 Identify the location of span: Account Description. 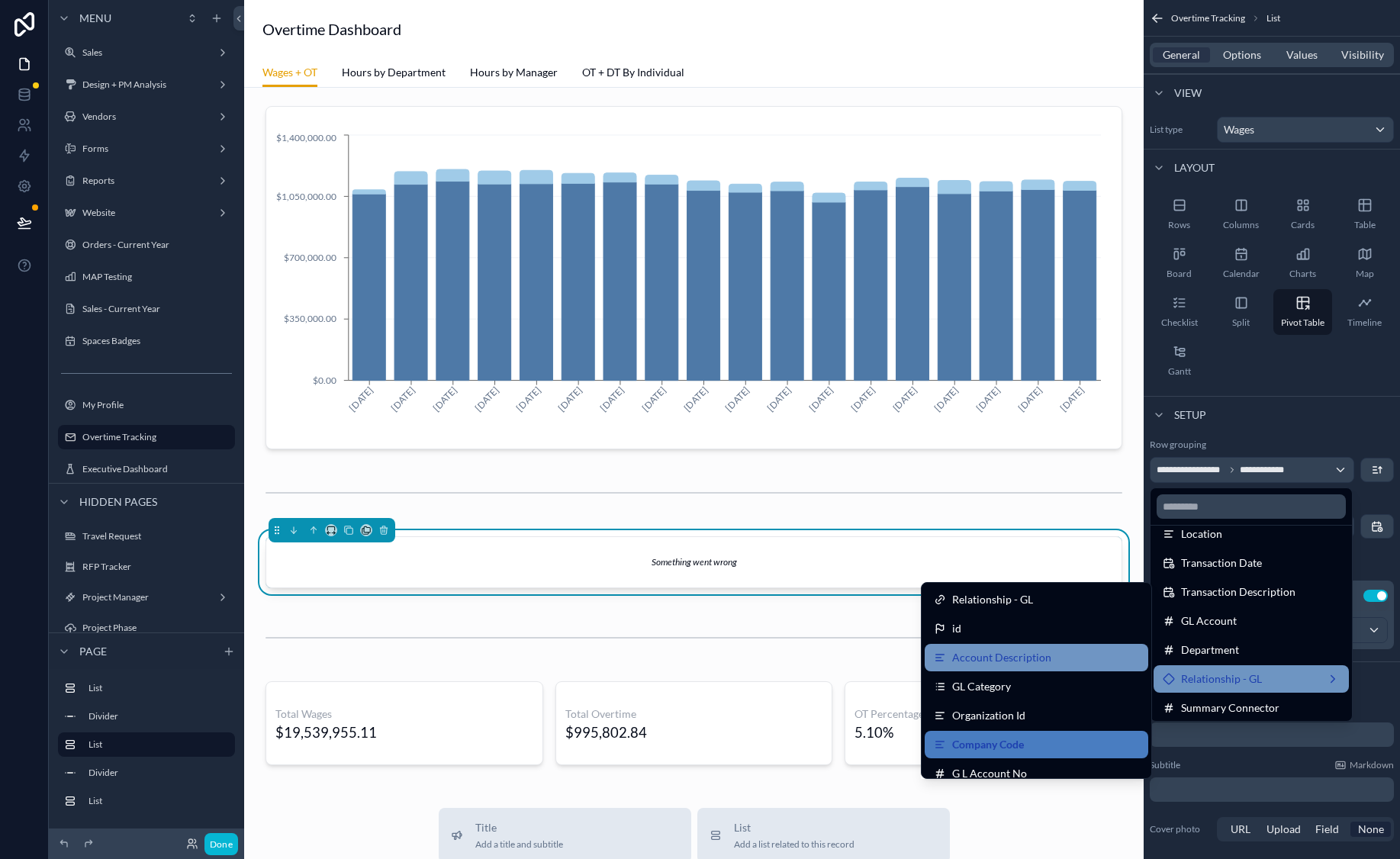
(1002, 658).